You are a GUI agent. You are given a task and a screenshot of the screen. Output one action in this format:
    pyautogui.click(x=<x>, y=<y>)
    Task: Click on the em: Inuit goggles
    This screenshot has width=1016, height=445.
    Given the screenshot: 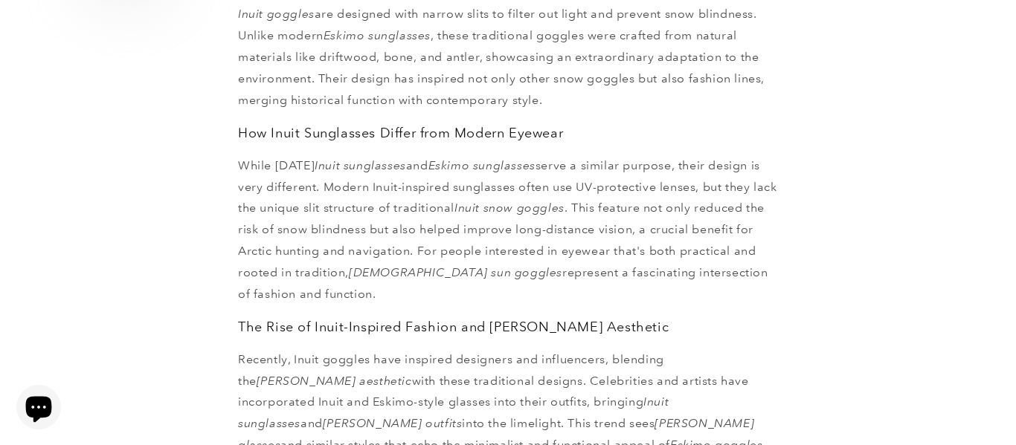 What is the action you would take?
    pyautogui.click(x=276, y=13)
    